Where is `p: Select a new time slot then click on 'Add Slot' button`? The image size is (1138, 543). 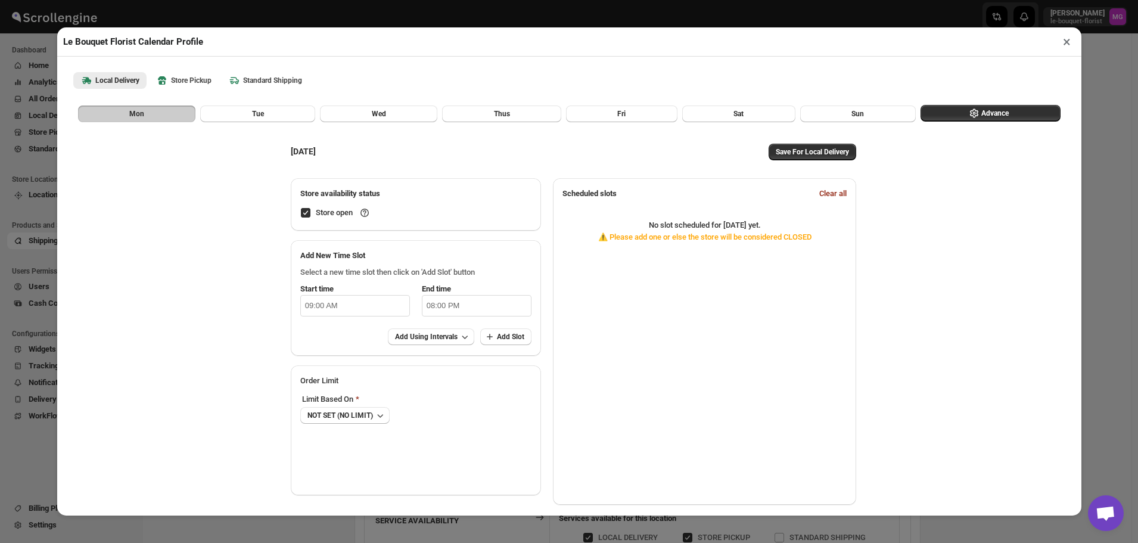
p: Select a new time slot then click on 'Add Slot' button is located at coordinates (416, 272).